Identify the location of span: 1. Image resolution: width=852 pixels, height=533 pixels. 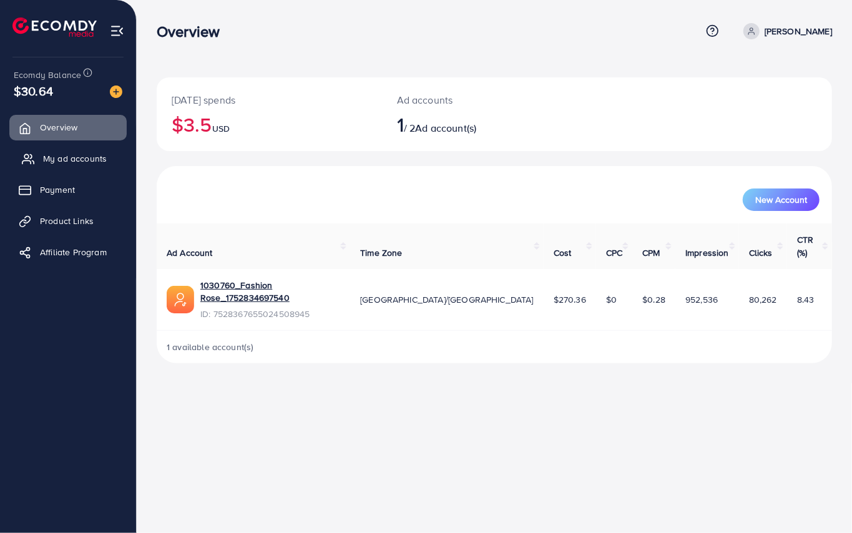
(400, 124).